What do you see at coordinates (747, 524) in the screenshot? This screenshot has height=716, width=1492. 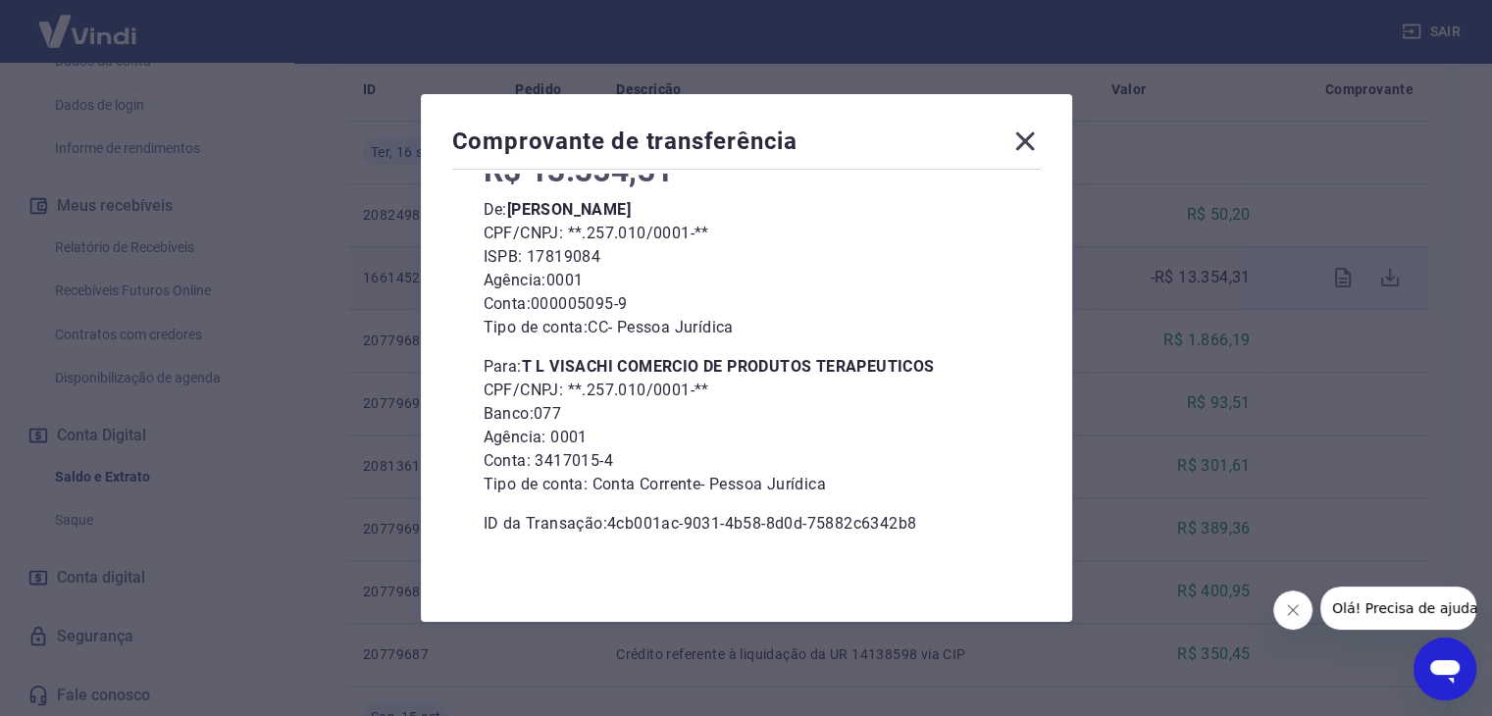 I see `p: ID da Transação: 4cb001ac-9031-4b58-8d0d-75882c6342b8` at bounding box center [747, 524].